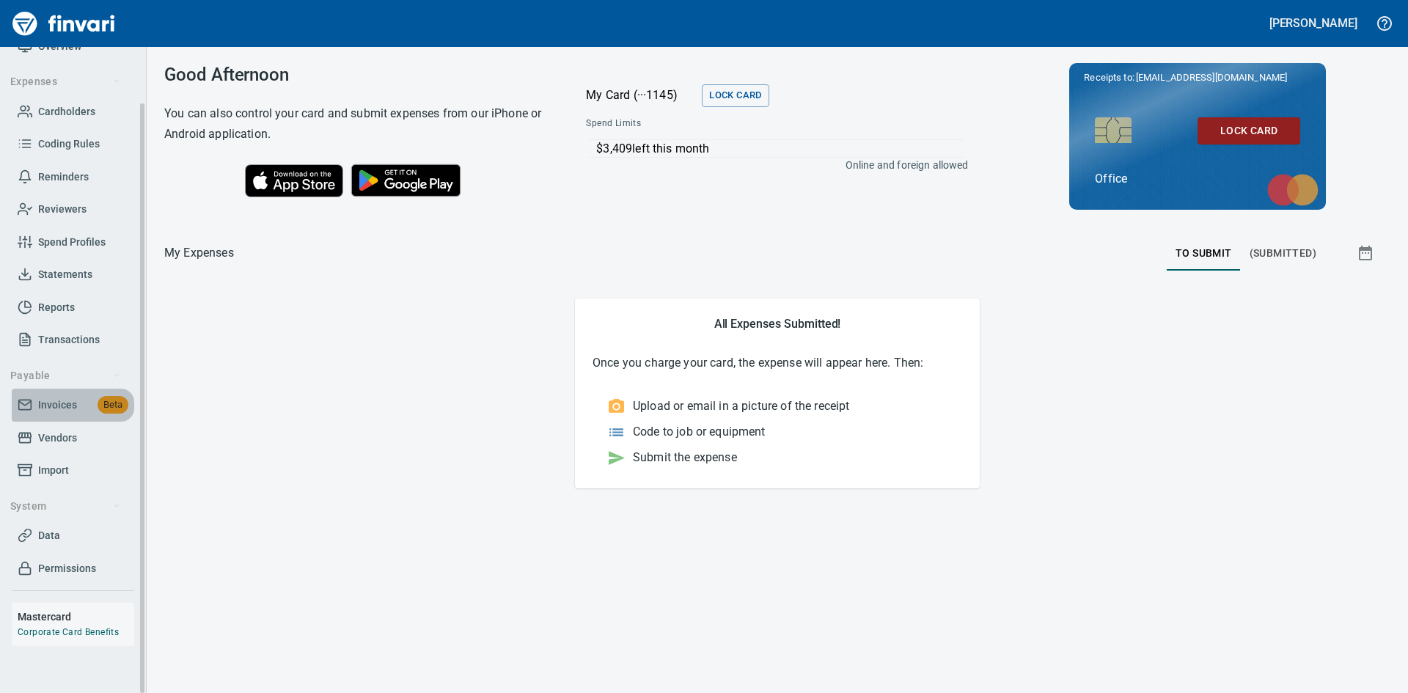 This screenshot has height=693, width=1408. What do you see at coordinates (56, 307) in the screenshot?
I see `span: Reports` at bounding box center [56, 307].